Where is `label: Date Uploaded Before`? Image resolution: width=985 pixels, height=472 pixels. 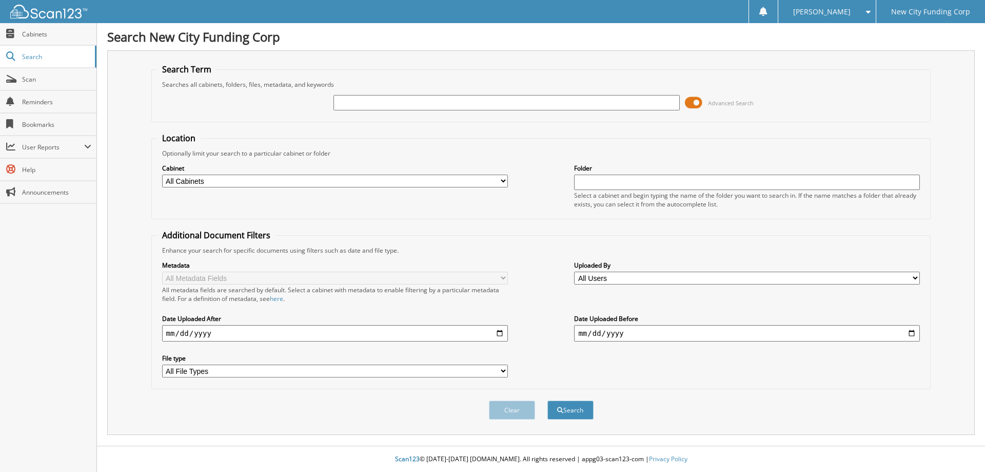 label: Date Uploaded Before is located at coordinates (747, 318).